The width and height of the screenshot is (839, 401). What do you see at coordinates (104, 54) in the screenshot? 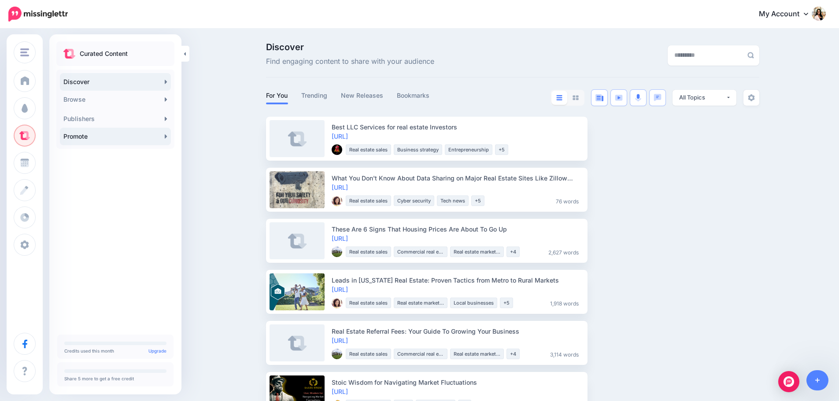
I see `p: Curated Content` at bounding box center [104, 54].